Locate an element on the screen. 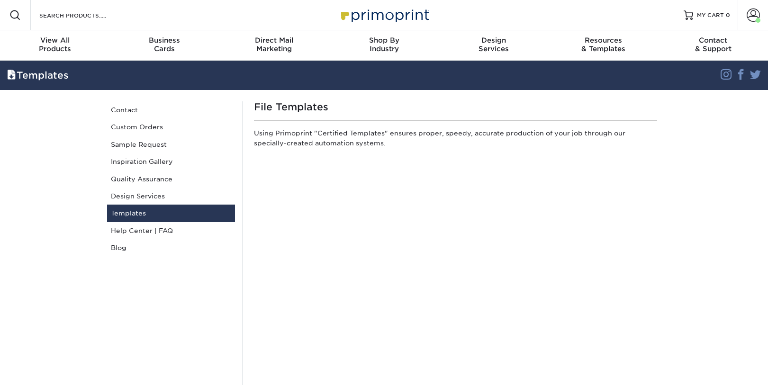  div: Services is located at coordinates (494, 45).